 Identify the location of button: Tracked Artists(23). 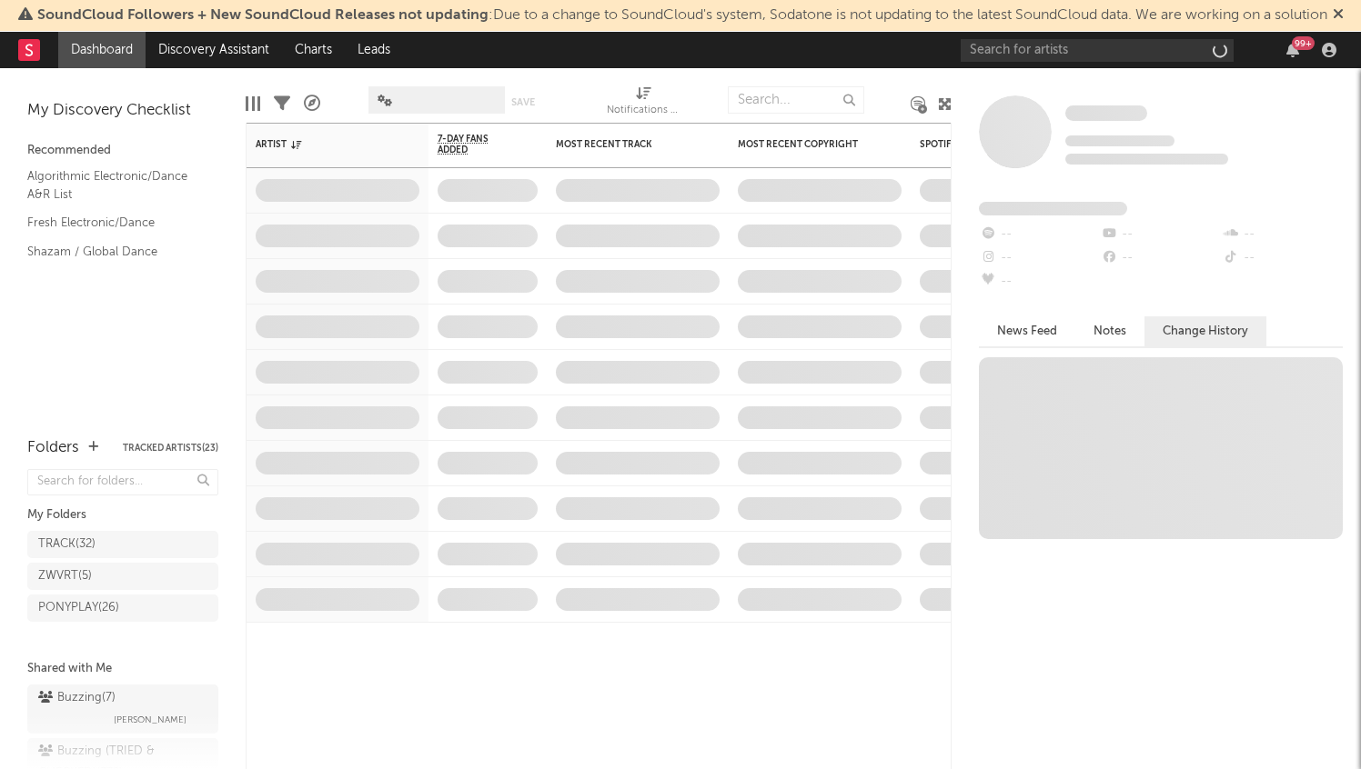
(170, 448).